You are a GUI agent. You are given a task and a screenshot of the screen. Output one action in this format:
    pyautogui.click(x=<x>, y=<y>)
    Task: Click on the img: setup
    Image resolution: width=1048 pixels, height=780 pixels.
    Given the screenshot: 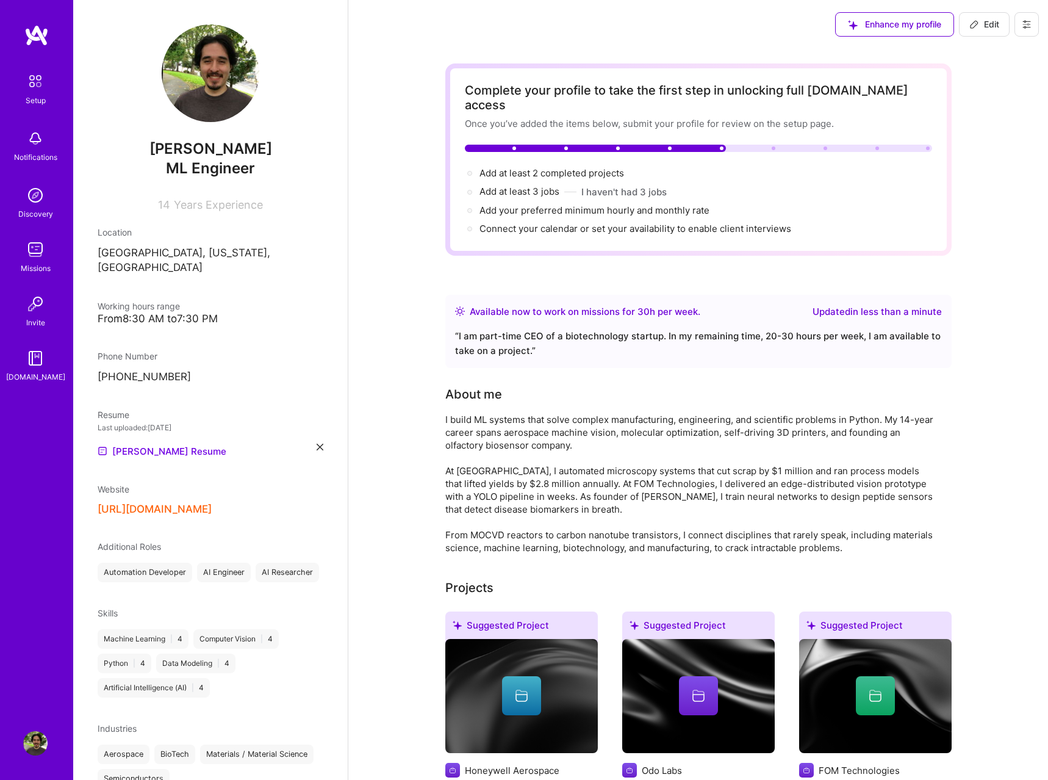 What is the action you would take?
    pyautogui.click(x=35, y=81)
    